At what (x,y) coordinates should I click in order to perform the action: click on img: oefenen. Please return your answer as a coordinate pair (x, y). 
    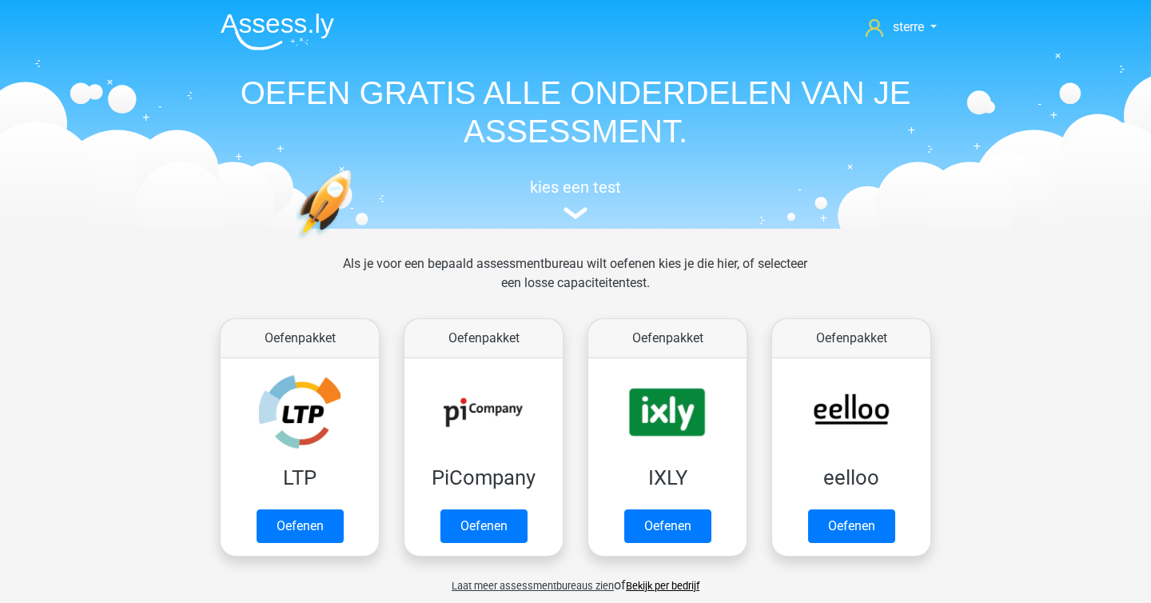
    Looking at the image, I should click on (354, 241).